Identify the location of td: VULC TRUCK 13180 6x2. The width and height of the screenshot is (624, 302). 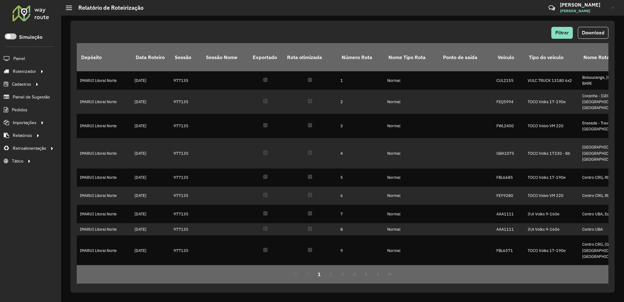
(552, 80).